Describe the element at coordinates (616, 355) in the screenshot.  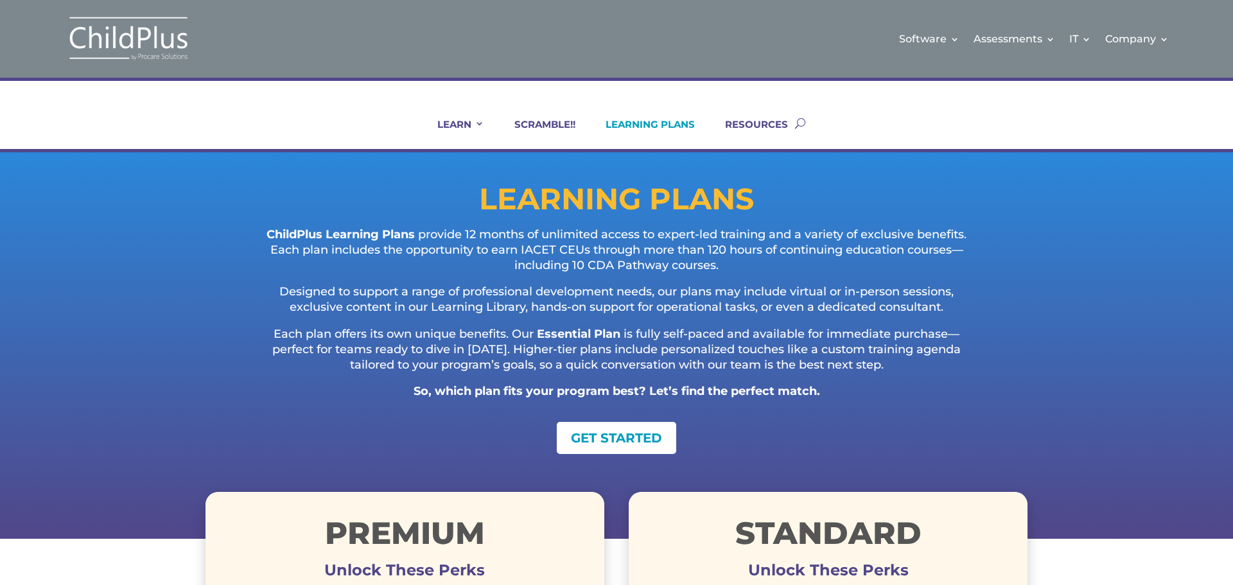
I see `p: Each plan offers its own unique benefits. Our is fully self-paced and available for immediate pur...` at that location.